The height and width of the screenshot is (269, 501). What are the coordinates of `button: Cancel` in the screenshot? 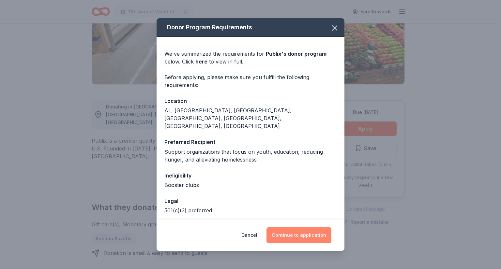 It's located at (249, 235).